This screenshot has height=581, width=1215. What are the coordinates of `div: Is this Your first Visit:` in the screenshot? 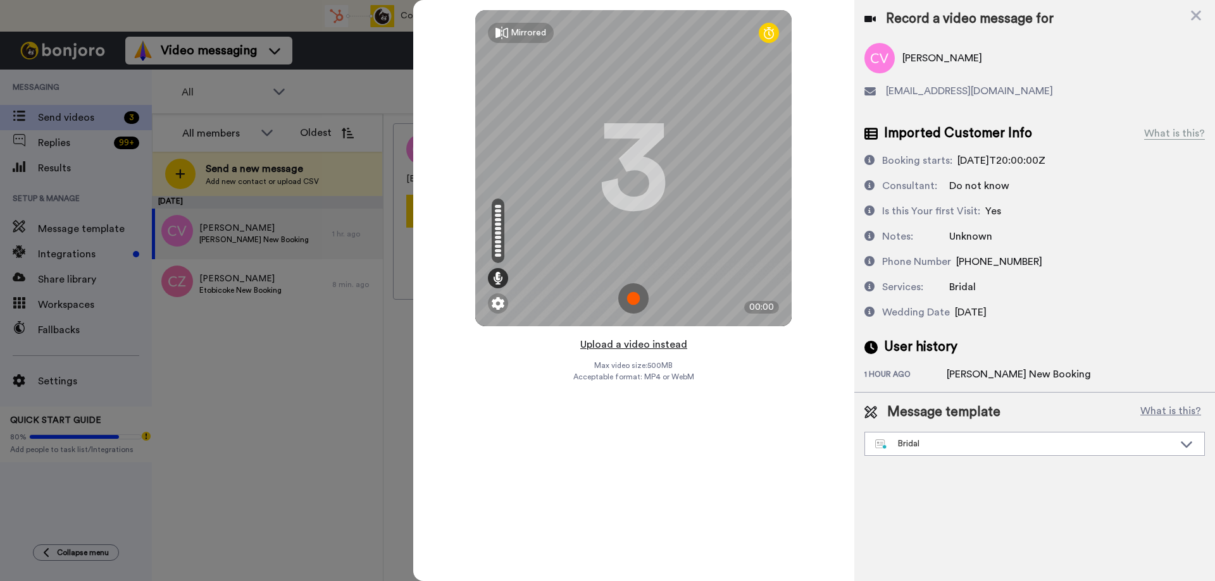 It's located at (931, 211).